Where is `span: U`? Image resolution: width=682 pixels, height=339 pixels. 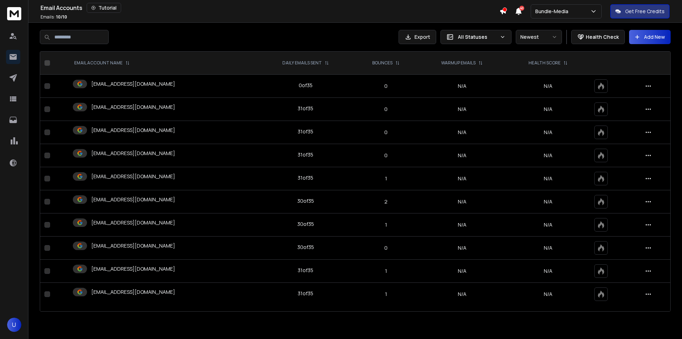 span: U is located at coordinates (14, 324).